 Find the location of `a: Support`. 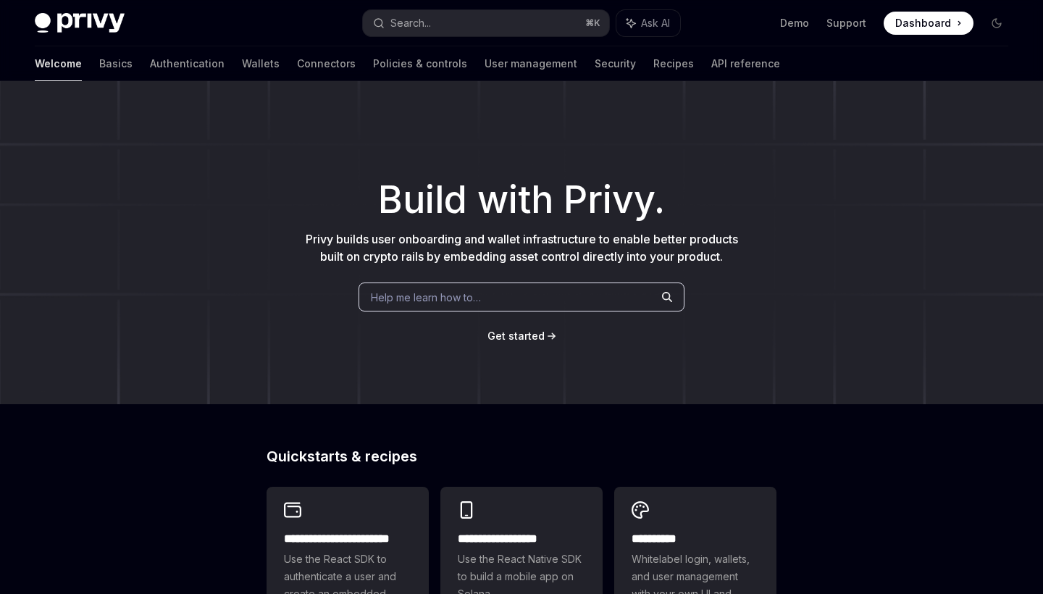

a: Support is located at coordinates (846, 23).